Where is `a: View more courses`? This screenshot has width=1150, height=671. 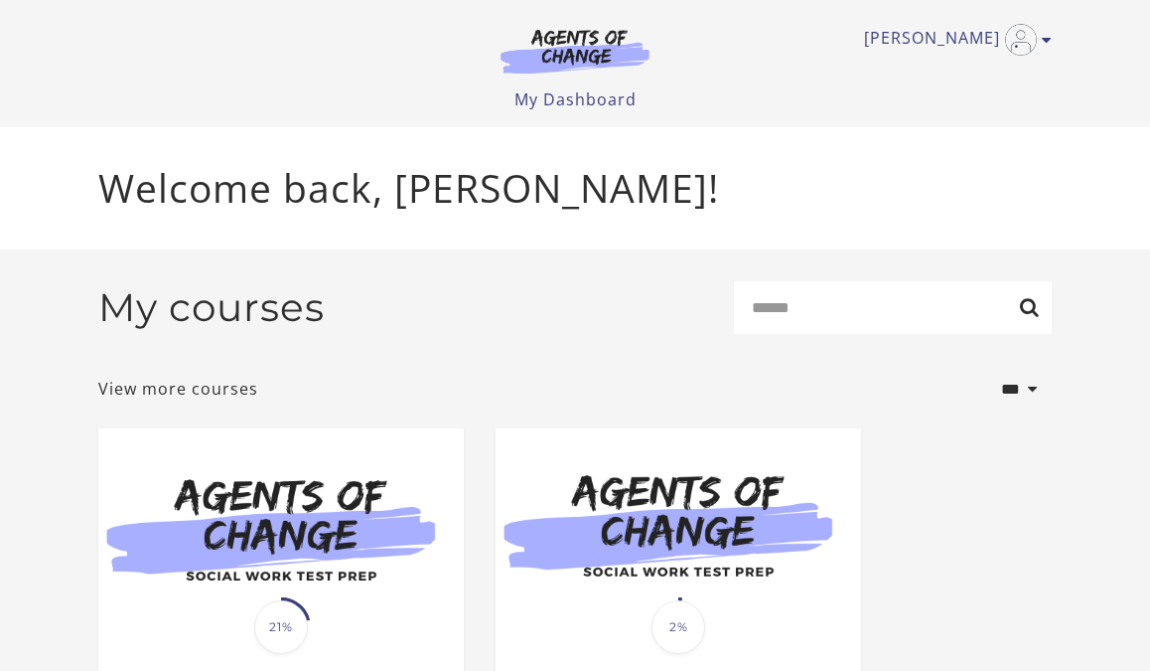 a: View more courses is located at coordinates (178, 388).